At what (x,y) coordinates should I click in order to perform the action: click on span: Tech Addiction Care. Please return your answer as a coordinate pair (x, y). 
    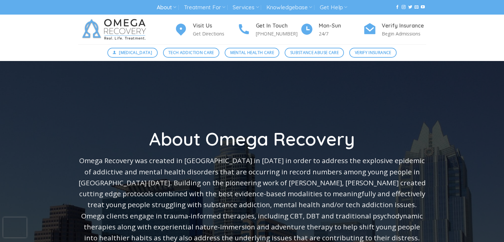
    Looking at the image, I should click on (191, 52).